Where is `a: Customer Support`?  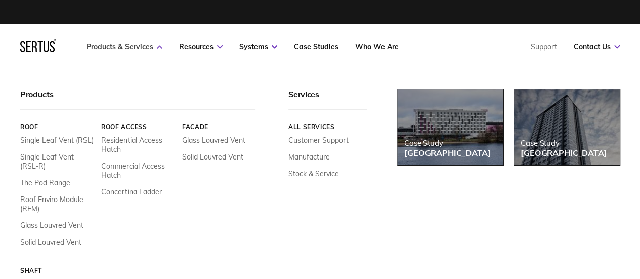
a: Customer Support is located at coordinates (318, 140).